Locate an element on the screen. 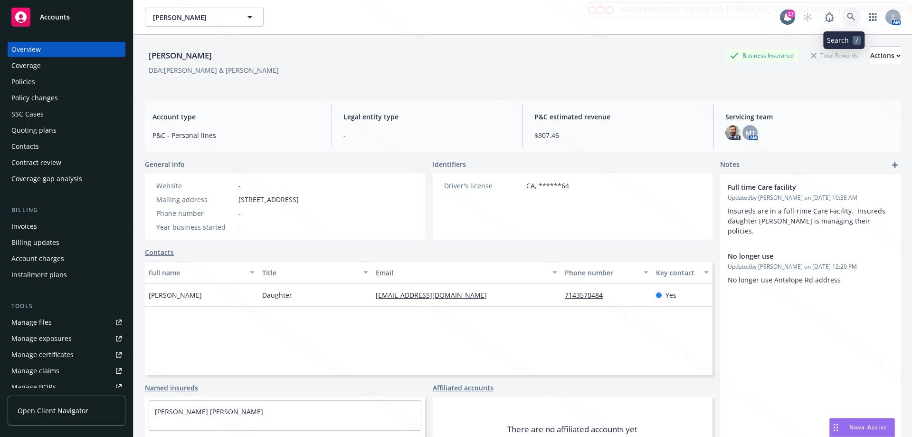  span: Open Client Navigator is located at coordinates (53, 410).